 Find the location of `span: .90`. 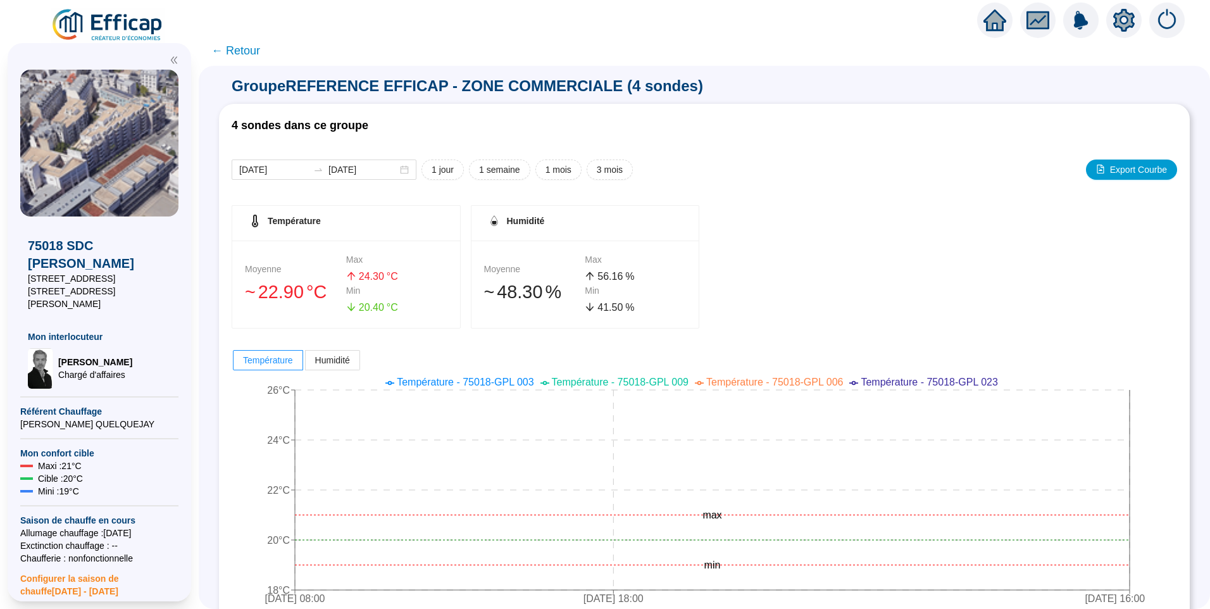

span: .90 is located at coordinates (291, 292).